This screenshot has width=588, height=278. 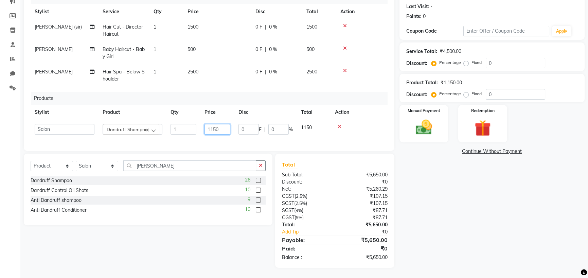 What do you see at coordinates (417, 6) in the screenshot?
I see `div: Last Visit:` at bounding box center [417, 6].